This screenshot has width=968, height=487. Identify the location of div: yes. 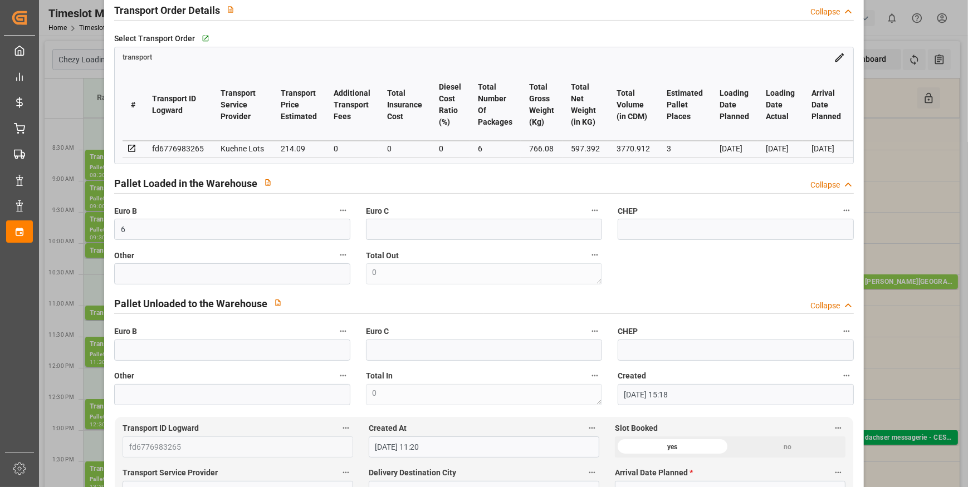
(672, 447).